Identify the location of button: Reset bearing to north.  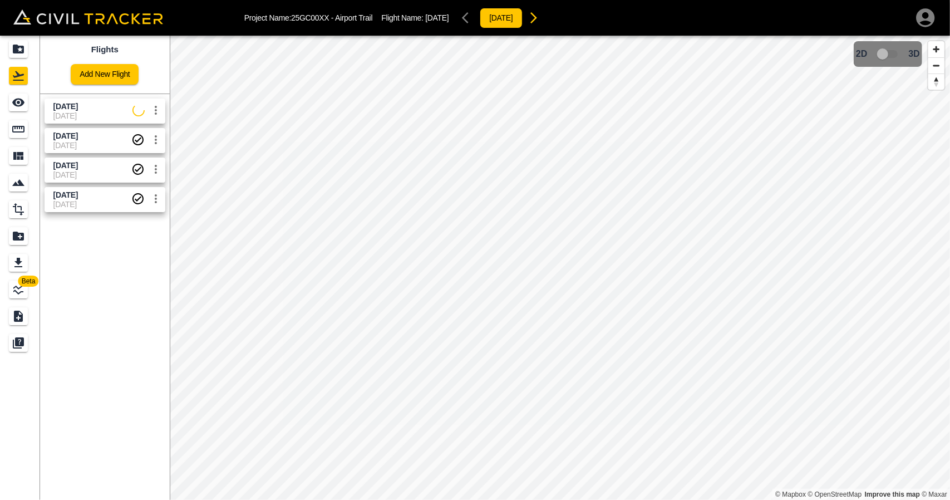
(936, 81).